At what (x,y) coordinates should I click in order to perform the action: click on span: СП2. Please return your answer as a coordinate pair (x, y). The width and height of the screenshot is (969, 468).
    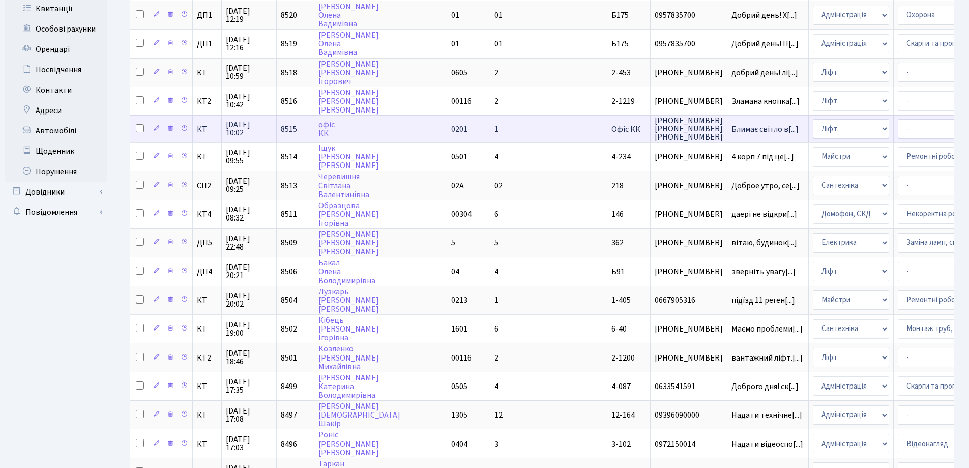
    Looking at the image, I should click on (207, 186).